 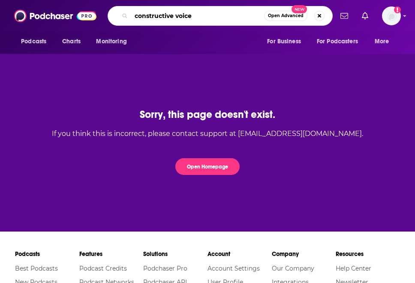 What do you see at coordinates (165, 268) in the screenshot?
I see `a: Podchaser Pro` at bounding box center [165, 268].